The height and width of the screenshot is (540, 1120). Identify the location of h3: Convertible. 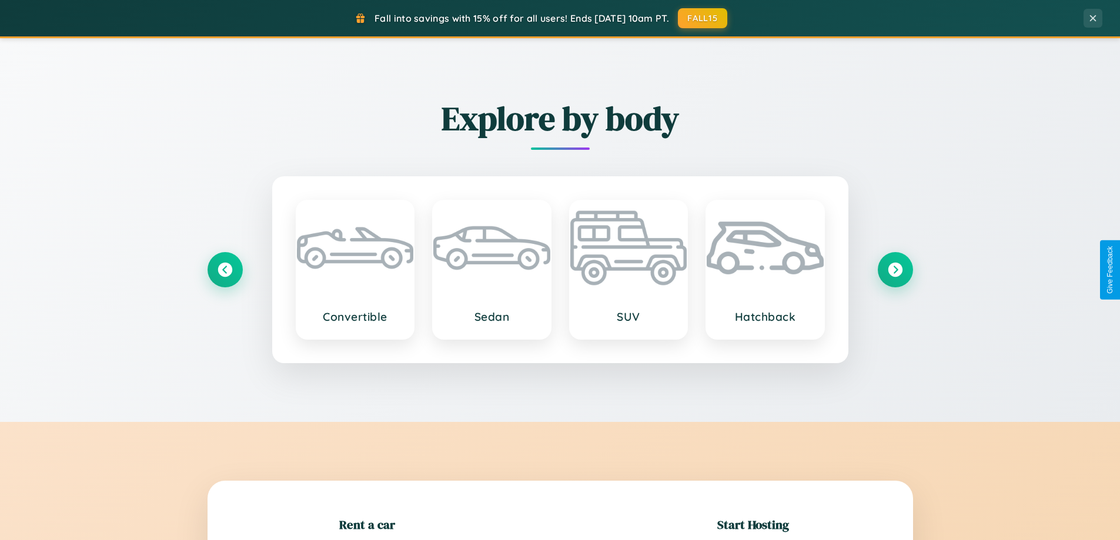
(355, 317).